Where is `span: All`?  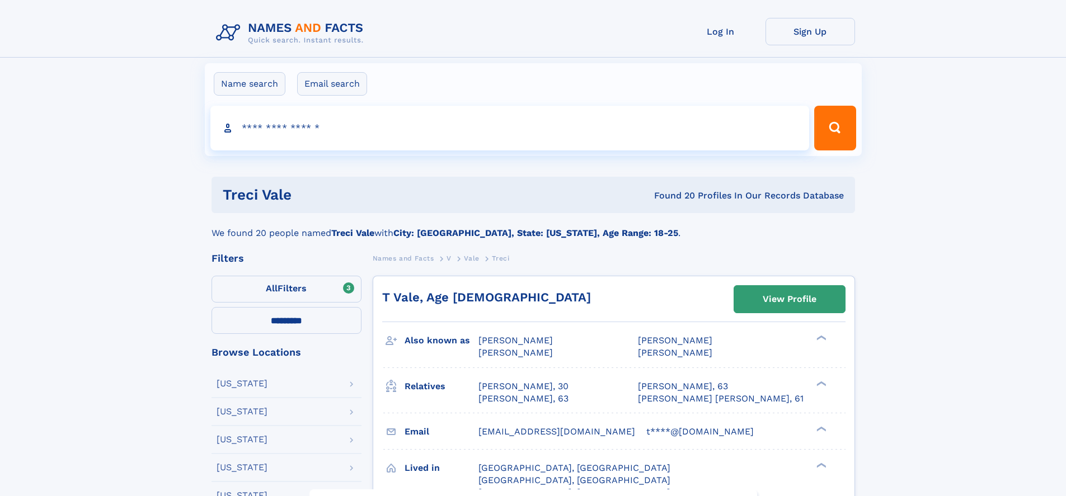
span: All is located at coordinates (271, 288).